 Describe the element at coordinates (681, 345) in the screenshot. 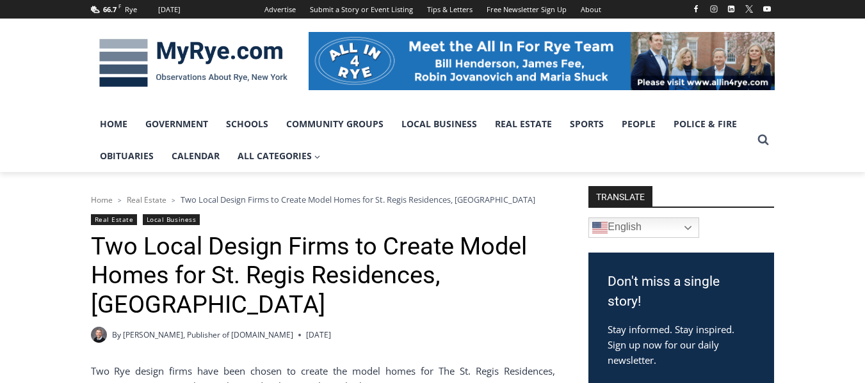

I see `p: Stay informed. Stay inspired. Sign up now for our daily newsletter.` at that location.